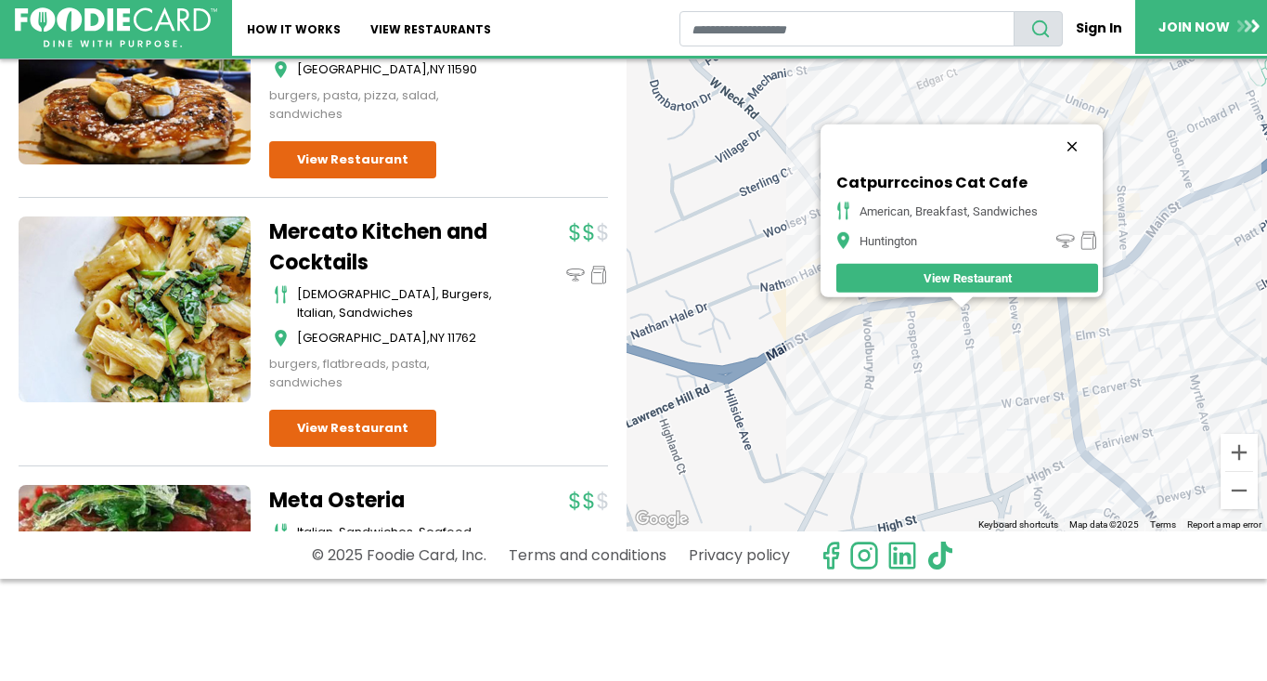 The height and width of the screenshot is (681, 1267). I want to click on button: Close, so click(1072, 147).